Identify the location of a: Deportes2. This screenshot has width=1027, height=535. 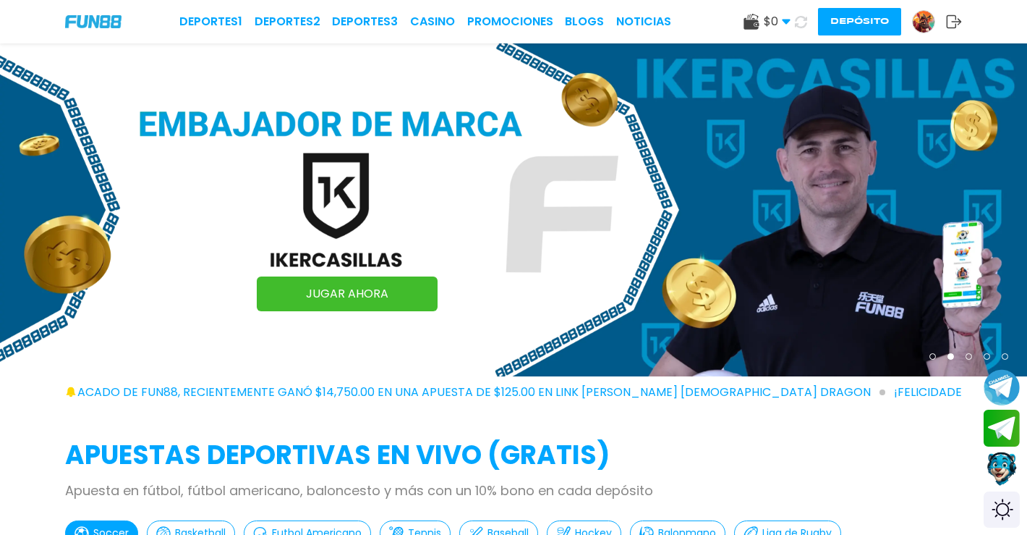
(287, 22).